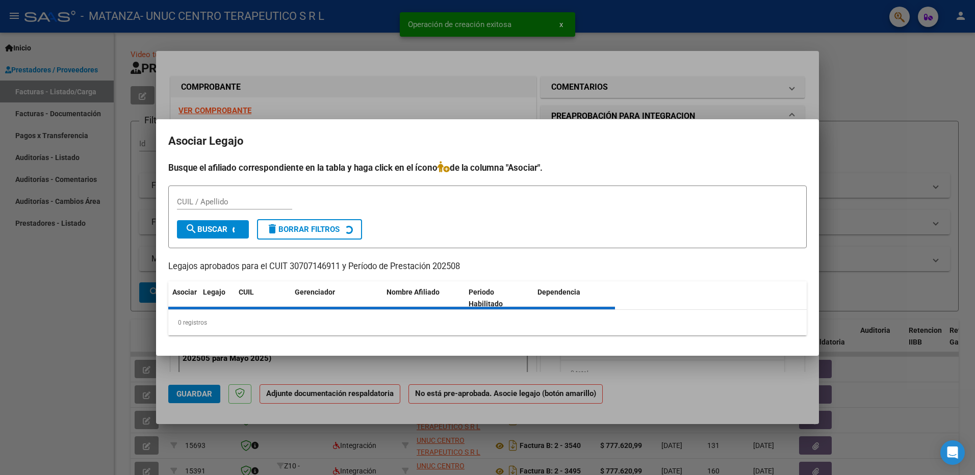 The width and height of the screenshot is (975, 475). I want to click on datatable-header-cell: Legajo, so click(217, 298).